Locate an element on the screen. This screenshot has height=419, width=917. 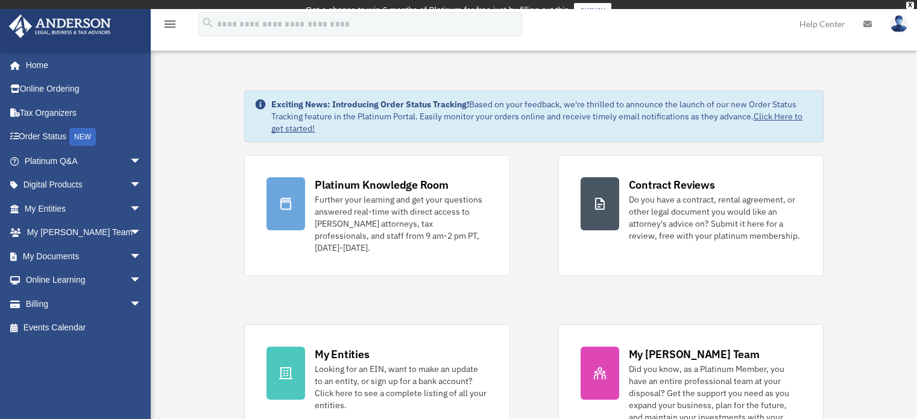
a: Online Learningarrow_drop_down is located at coordinates (84, 280).